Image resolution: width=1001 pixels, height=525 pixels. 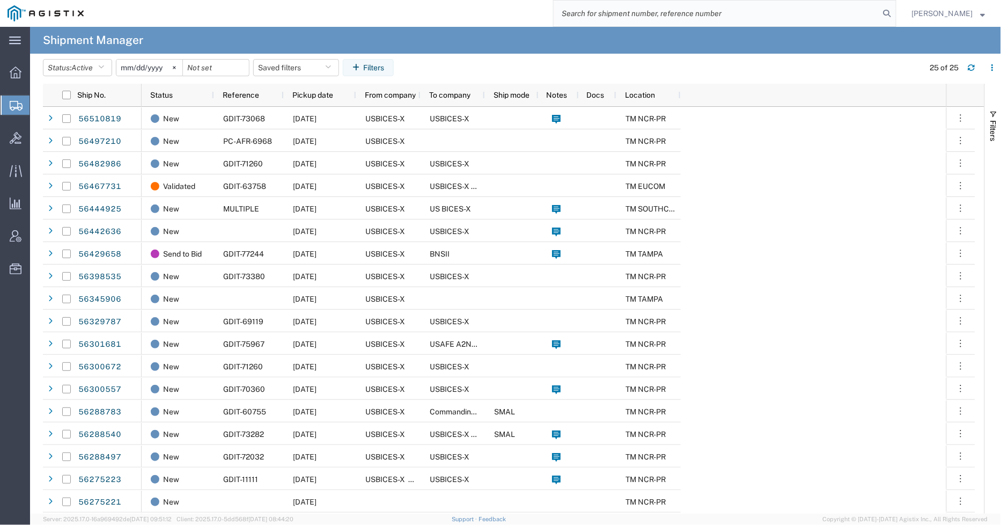 What do you see at coordinates (439, 254) in the screenshot?
I see `span: BNSII` at bounding box center [439, 254].